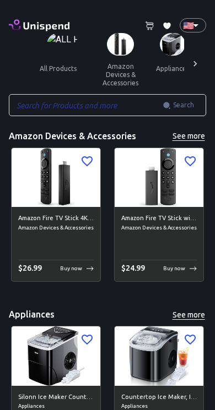  What do you see at coordinates (159, 356) in the screenshot?
I see `img: Countertop Ice Maker, Ice Maker Machine 6 Mins 9 Bullet Ice, 26.5lbs/24Hrs, Portable Ice Maker Ma...` at bounding box center [159, 356].